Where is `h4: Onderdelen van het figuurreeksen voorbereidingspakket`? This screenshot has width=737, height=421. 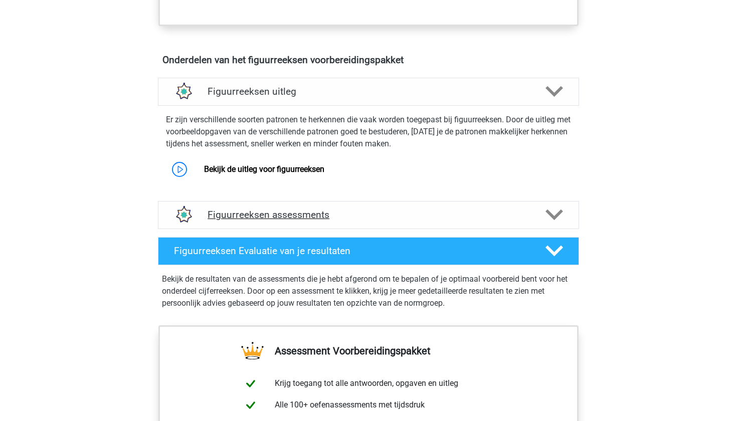 h4: Onderdelen van het figuurreeksen voorbereidingspakket is located at coordinates (369, 60).